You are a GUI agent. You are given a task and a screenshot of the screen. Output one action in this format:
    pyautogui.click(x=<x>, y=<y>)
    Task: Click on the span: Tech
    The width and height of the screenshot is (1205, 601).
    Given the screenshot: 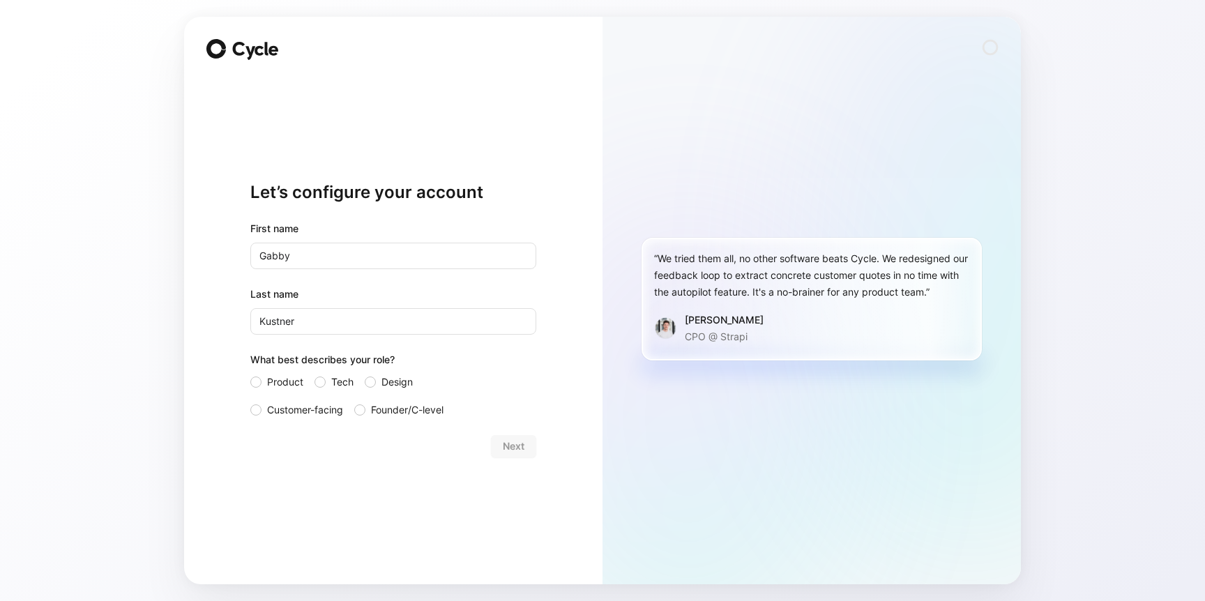 What is the action you would take?
    pyautogui.click(x=342, y=382)
    